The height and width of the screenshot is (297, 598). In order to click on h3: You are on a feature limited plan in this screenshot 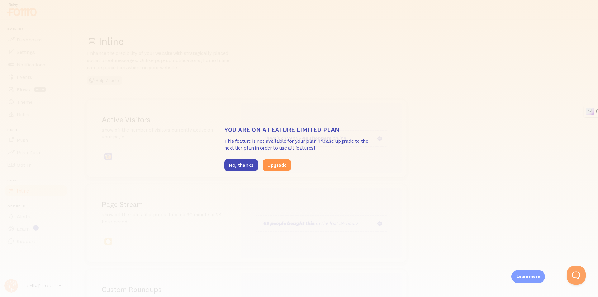, I will do `click(299, 130)`.